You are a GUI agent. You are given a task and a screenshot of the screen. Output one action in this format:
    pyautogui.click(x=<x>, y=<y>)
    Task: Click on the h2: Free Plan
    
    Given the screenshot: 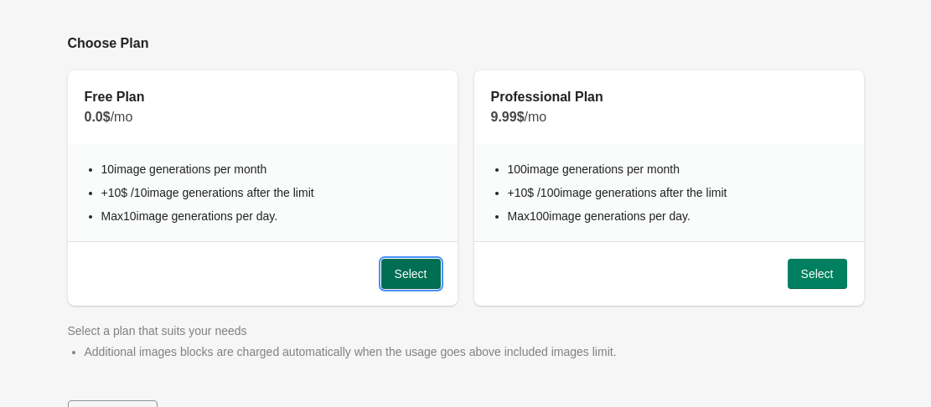 What is the action you would take?
    pyautogui.click(x=115, y=97)
    